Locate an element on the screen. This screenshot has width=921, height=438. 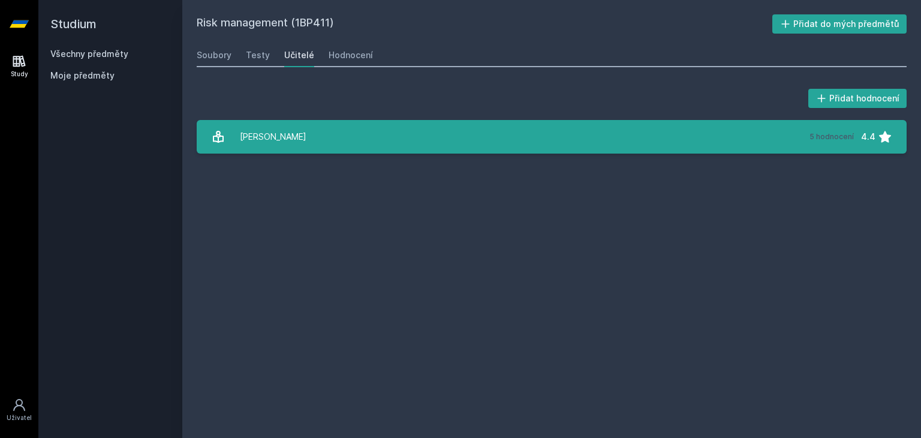
a: Testy is located at coordinates (258, 55).